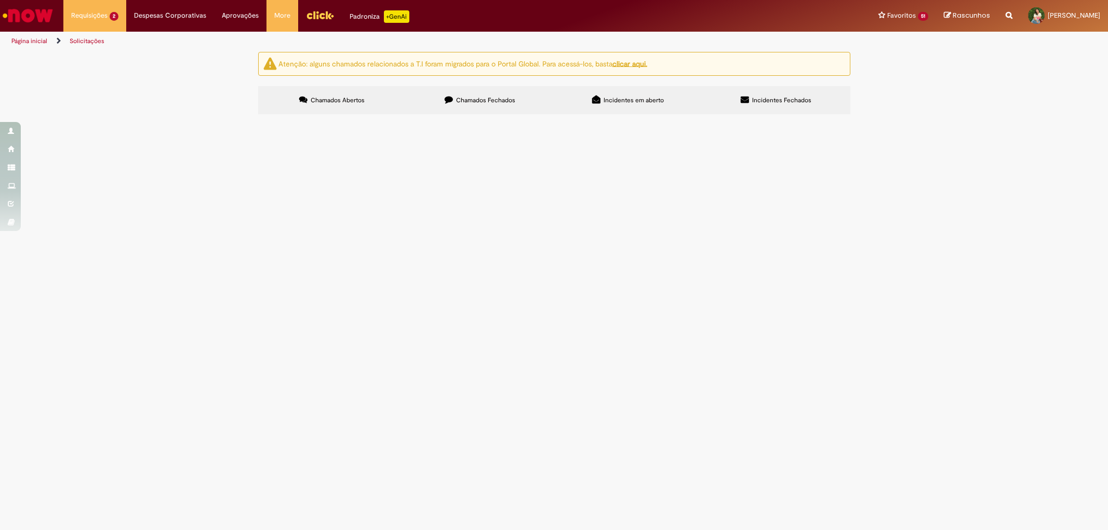 Image resolution: width=1108 pixels, height=530 pixels. I want to click on span: Favoritos, so click(901, 16).